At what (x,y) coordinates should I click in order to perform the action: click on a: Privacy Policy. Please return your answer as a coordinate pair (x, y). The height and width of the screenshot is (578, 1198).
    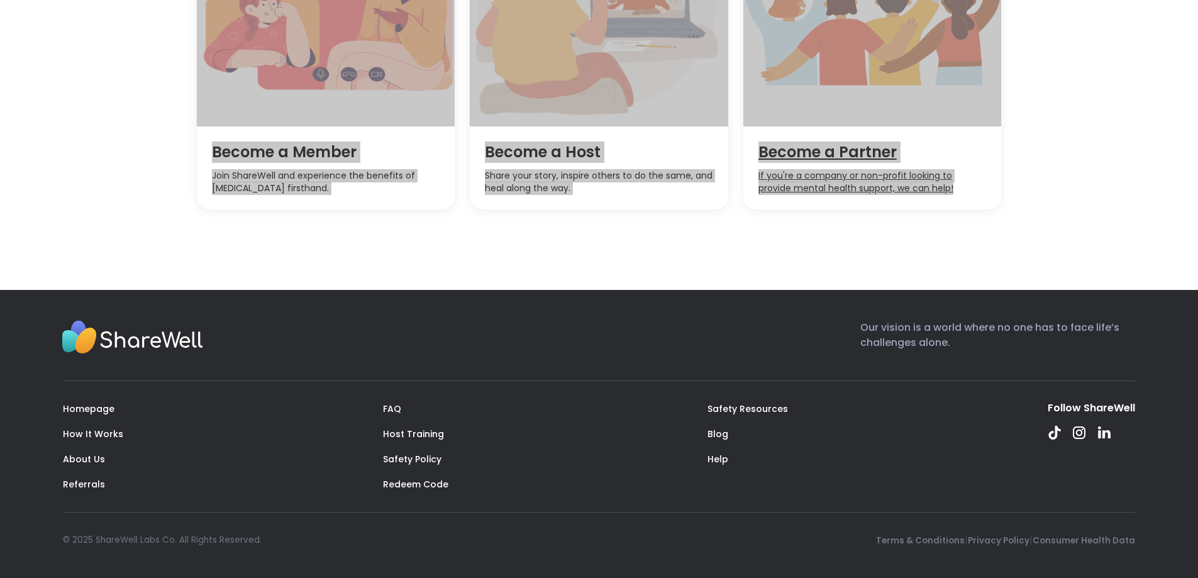
    Looking at the image, I should click on (998, 540).